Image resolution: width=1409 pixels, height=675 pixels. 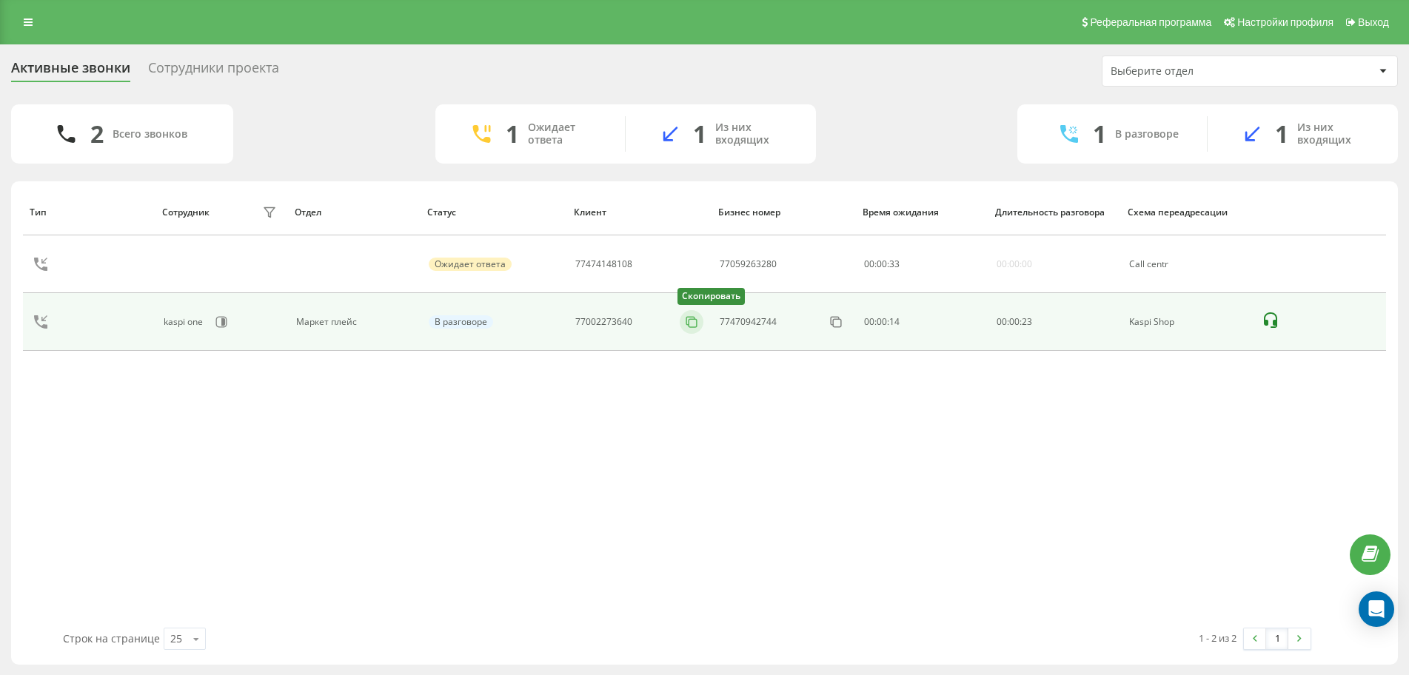 I want to click on div: 00:00:00, so click(x=1014, y=264).